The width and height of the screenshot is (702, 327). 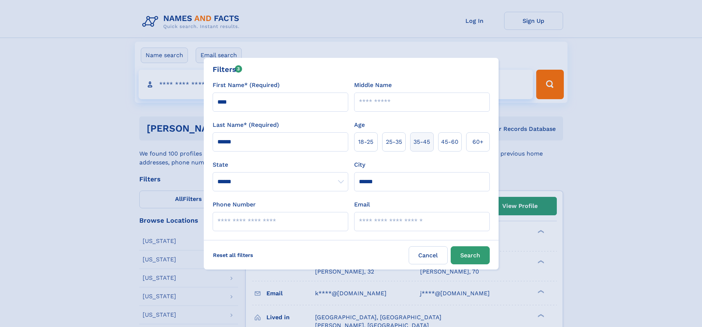 What do you see at coordinates (373, 85) in the screenshot?
I see `label: Middle Name` at bounding box center [373, 85].